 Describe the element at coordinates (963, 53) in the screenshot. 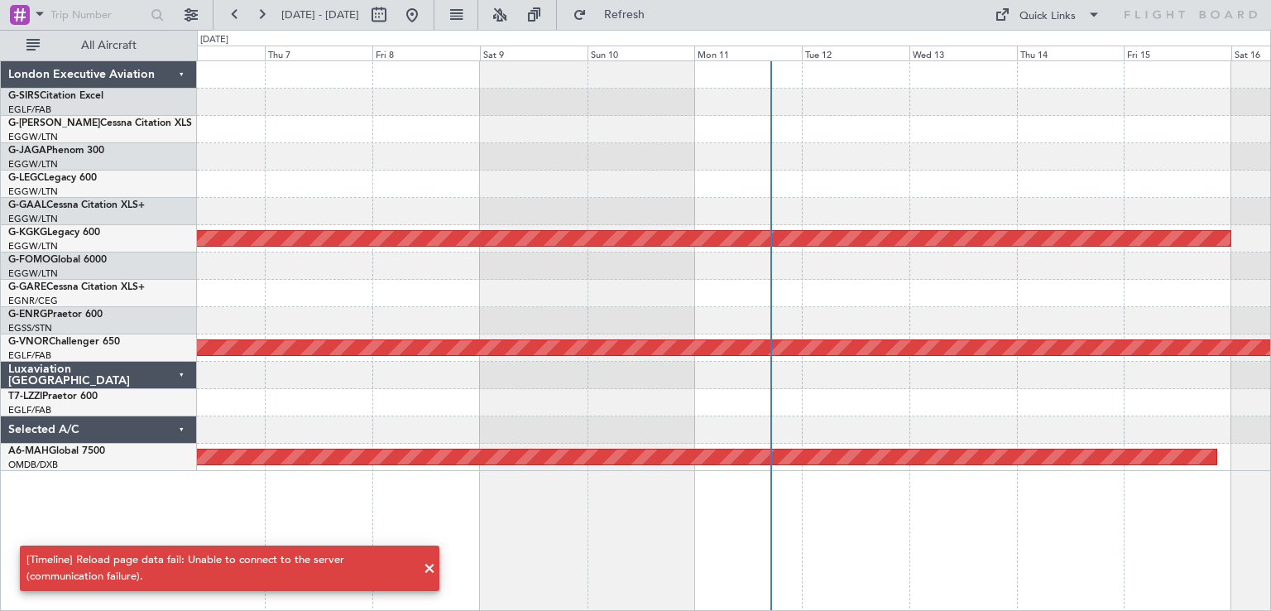

I see `div: Wed 13` at that location.